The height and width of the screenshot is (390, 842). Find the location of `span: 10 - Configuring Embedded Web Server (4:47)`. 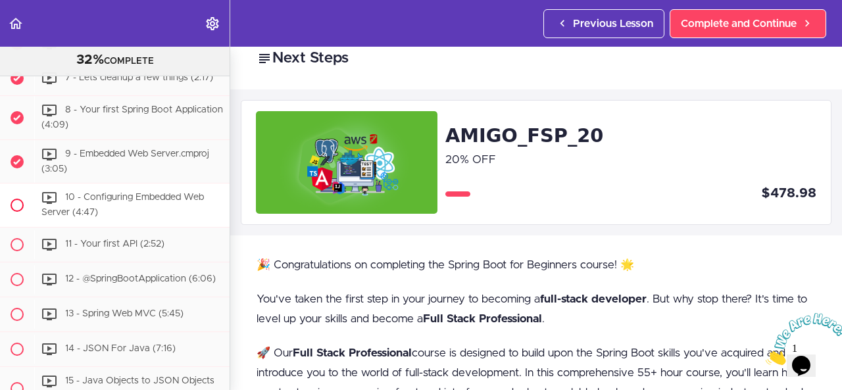

span: 10 - Configuring Embedded Web Server (4:47) is located at coordinates (122, 205).